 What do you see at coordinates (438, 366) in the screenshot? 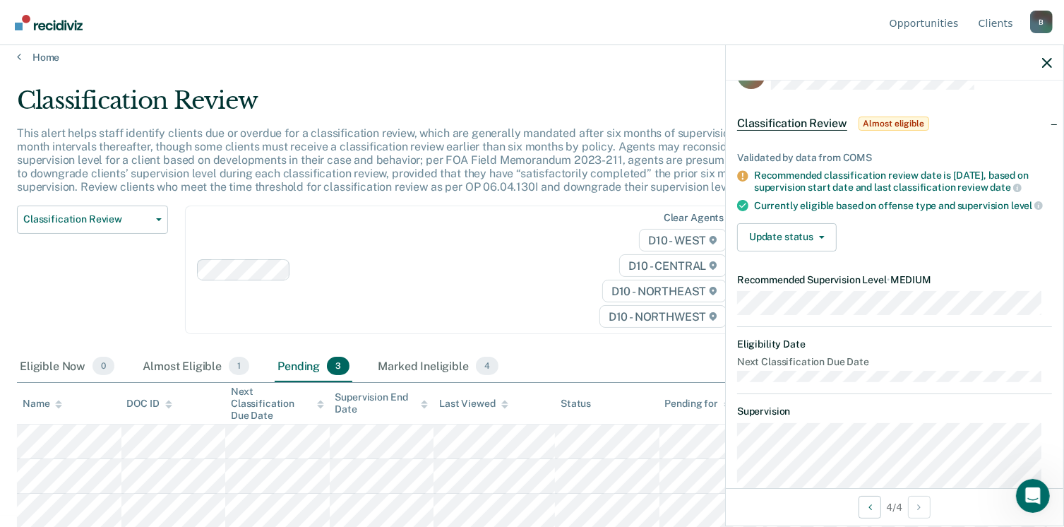
I see `div: Marked Ineligible` at bounding box center [438, 366].